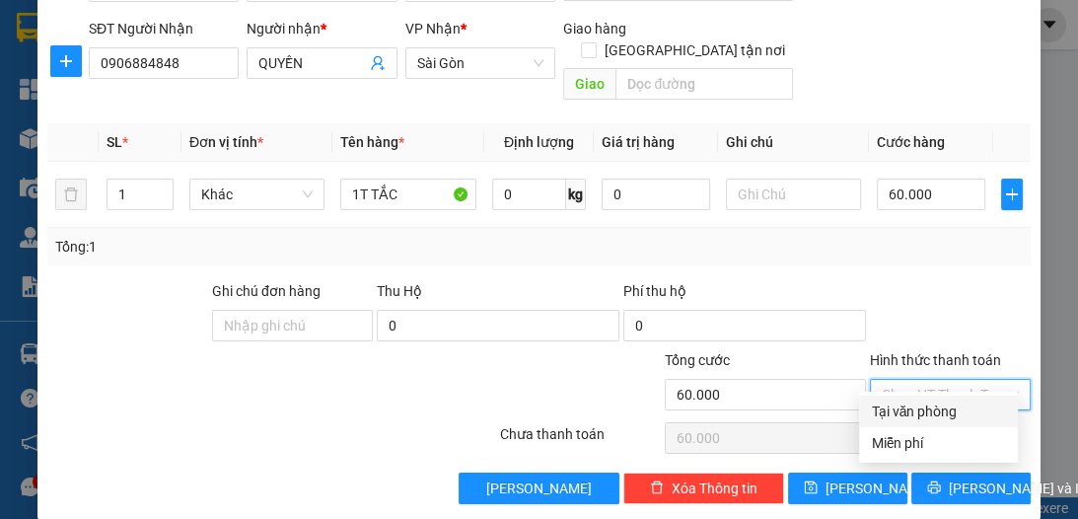 The height and width of the screenshot is (519, 1078). What do you see at coordinates (793, 194) in the screenshot?
I see `input: Ghi Chú` at bounding box center [793, 194].